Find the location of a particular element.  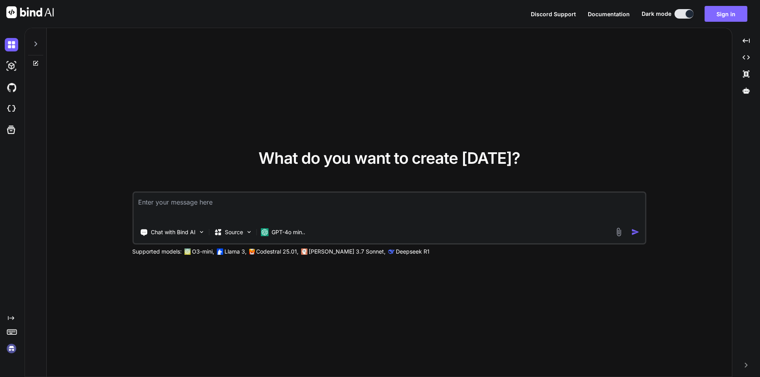

img: Pick Tools is located at coordinates (201, 232).